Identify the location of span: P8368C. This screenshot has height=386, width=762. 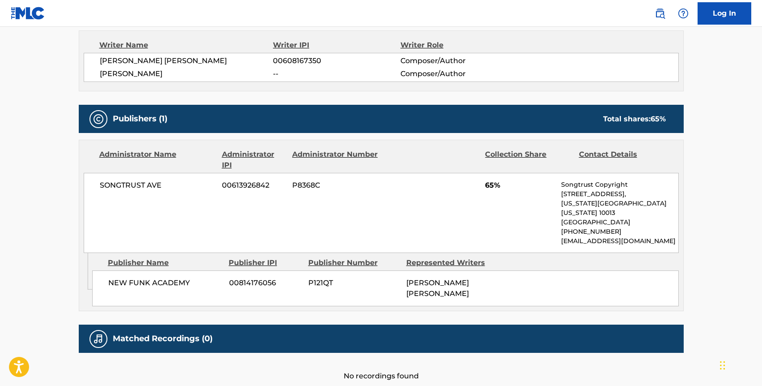
(336, 185).